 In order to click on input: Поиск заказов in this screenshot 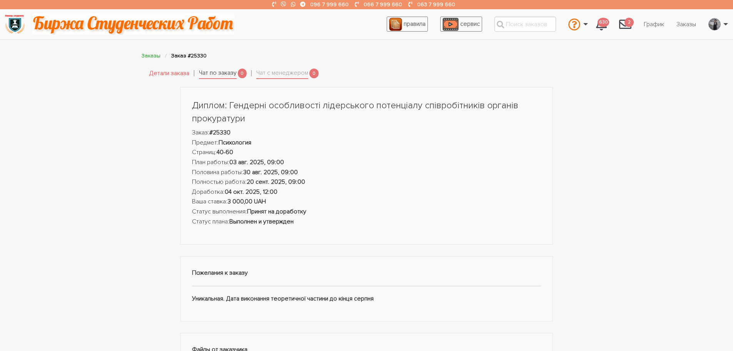, I will do `click(525, 24)`.